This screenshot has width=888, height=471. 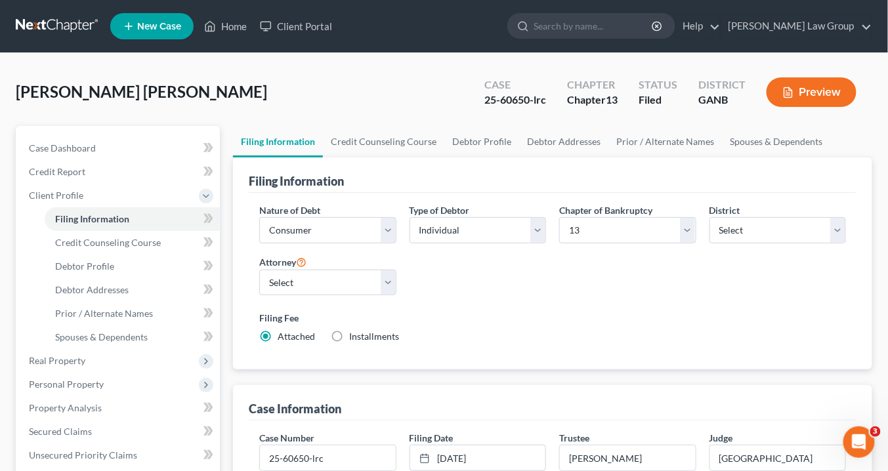 What do you see at coordinates (92, 218) in the screenshot?
I see `span: Filing Information` at bounding box center [92, 218].